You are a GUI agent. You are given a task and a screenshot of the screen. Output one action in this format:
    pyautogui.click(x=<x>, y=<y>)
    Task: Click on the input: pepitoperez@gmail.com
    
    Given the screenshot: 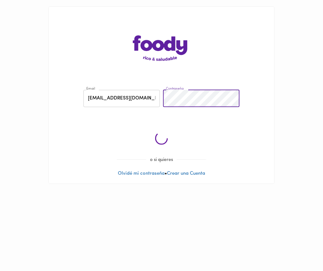 What is the action you would take?
    pyautogui.click(x=122, y=98)
    